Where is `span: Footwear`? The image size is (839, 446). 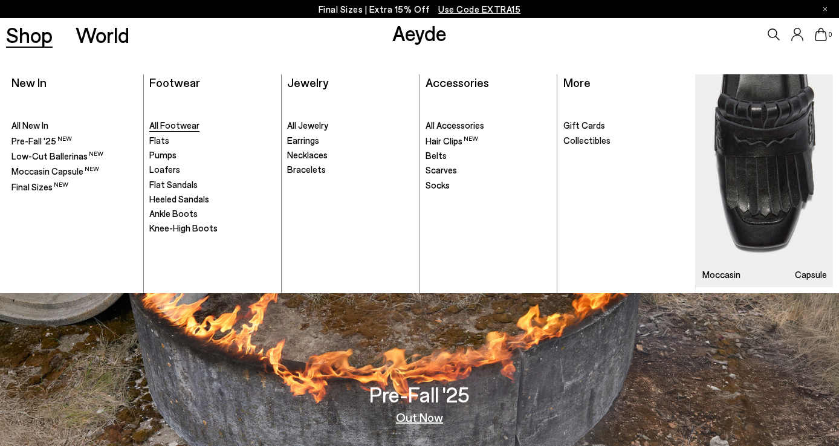
span: Footwear is located at coordinates (175, 82).